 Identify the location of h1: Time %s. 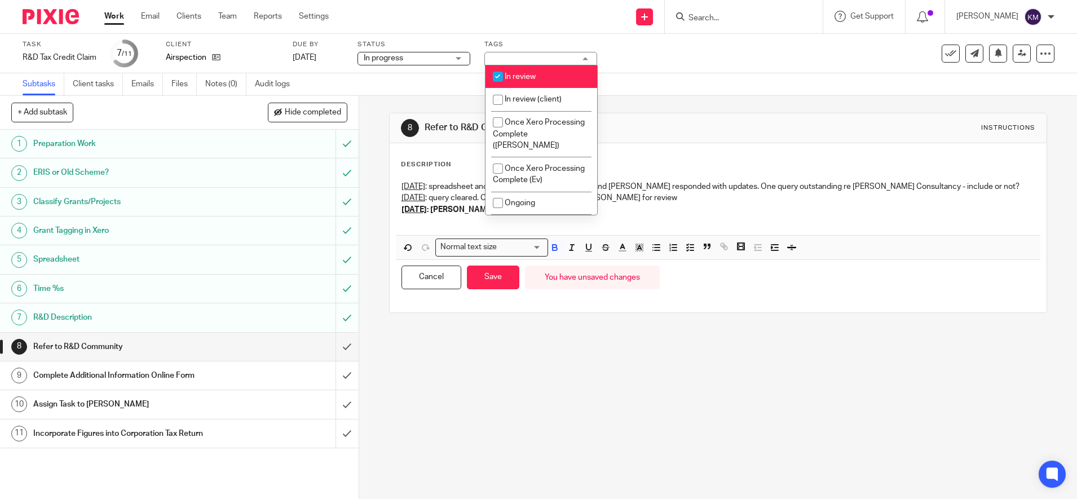
(130, 289).